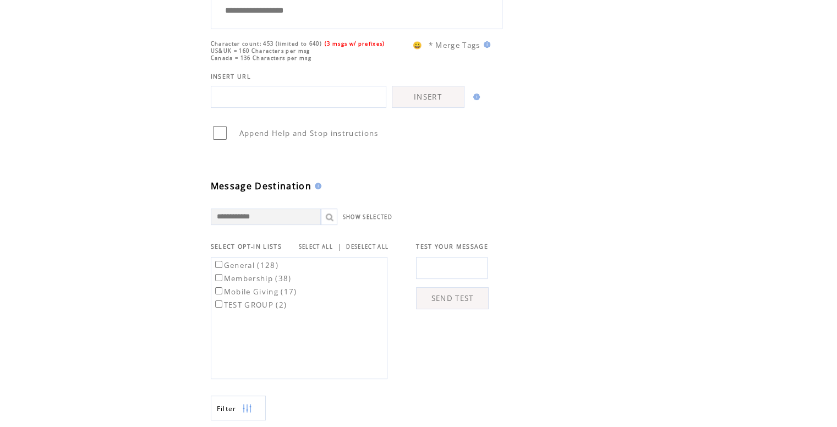  Describe the element at coordinates (309, 133) in the screenshot. I see `span: Append Help and Stop instructions` at that location.